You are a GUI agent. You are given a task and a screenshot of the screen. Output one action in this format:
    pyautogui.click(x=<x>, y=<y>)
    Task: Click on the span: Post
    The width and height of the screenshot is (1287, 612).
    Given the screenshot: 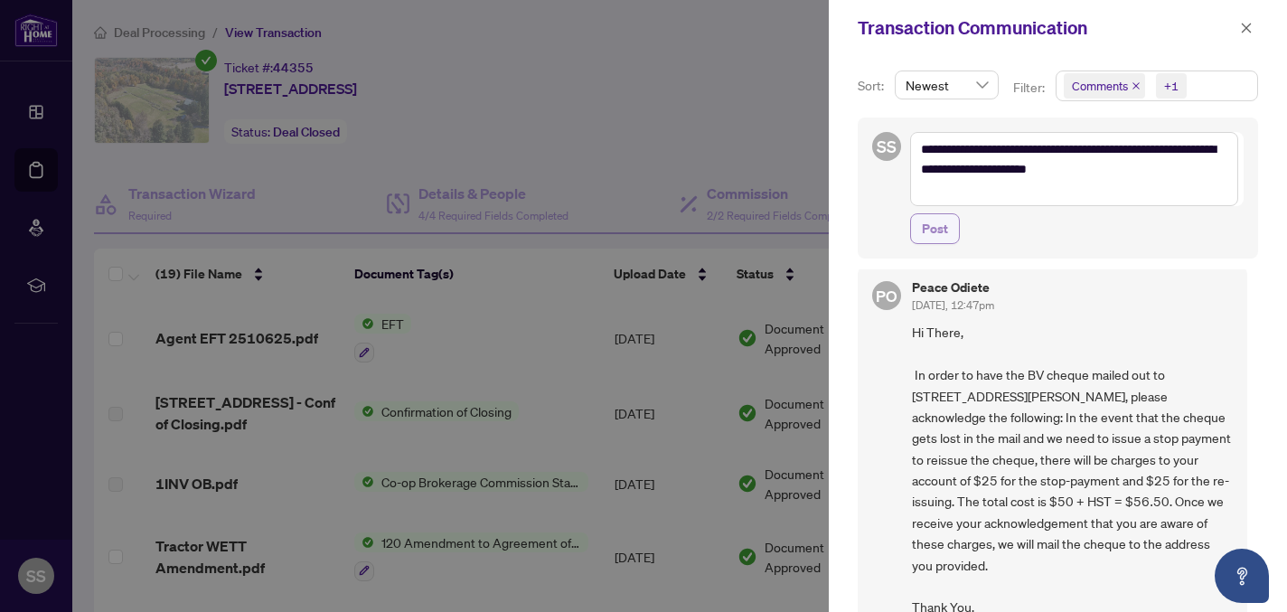 What is the action you would take?
    pyautogui.click(x=935, y=229)
    